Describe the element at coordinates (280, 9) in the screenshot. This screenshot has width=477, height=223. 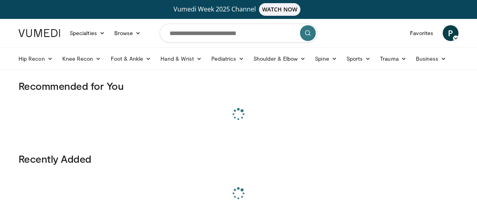
I see `span: WATCH NOW` at that location.